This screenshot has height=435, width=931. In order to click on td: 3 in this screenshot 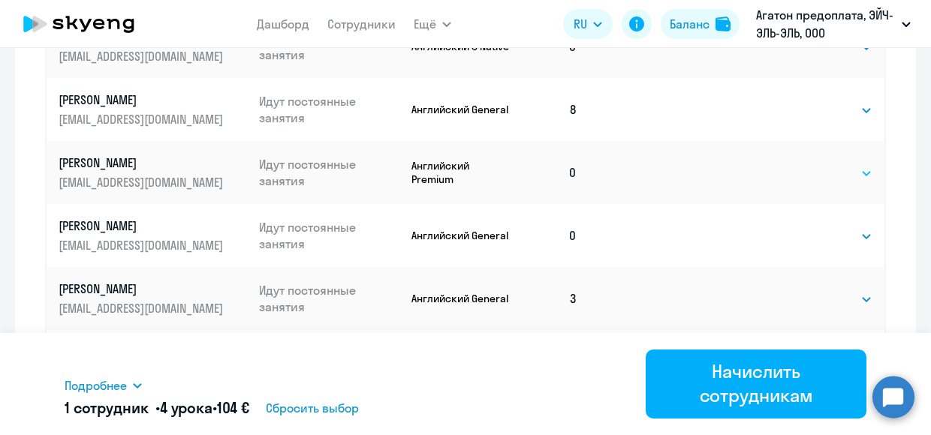, I will do `click(551, 299)`.